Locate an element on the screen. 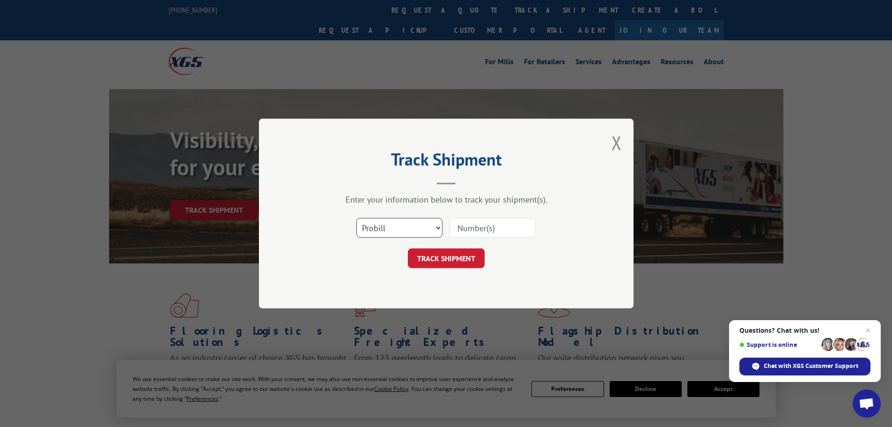 The width and height of the screenshot is (892, 427). a: Open chat is located at coordinates (867, 403).